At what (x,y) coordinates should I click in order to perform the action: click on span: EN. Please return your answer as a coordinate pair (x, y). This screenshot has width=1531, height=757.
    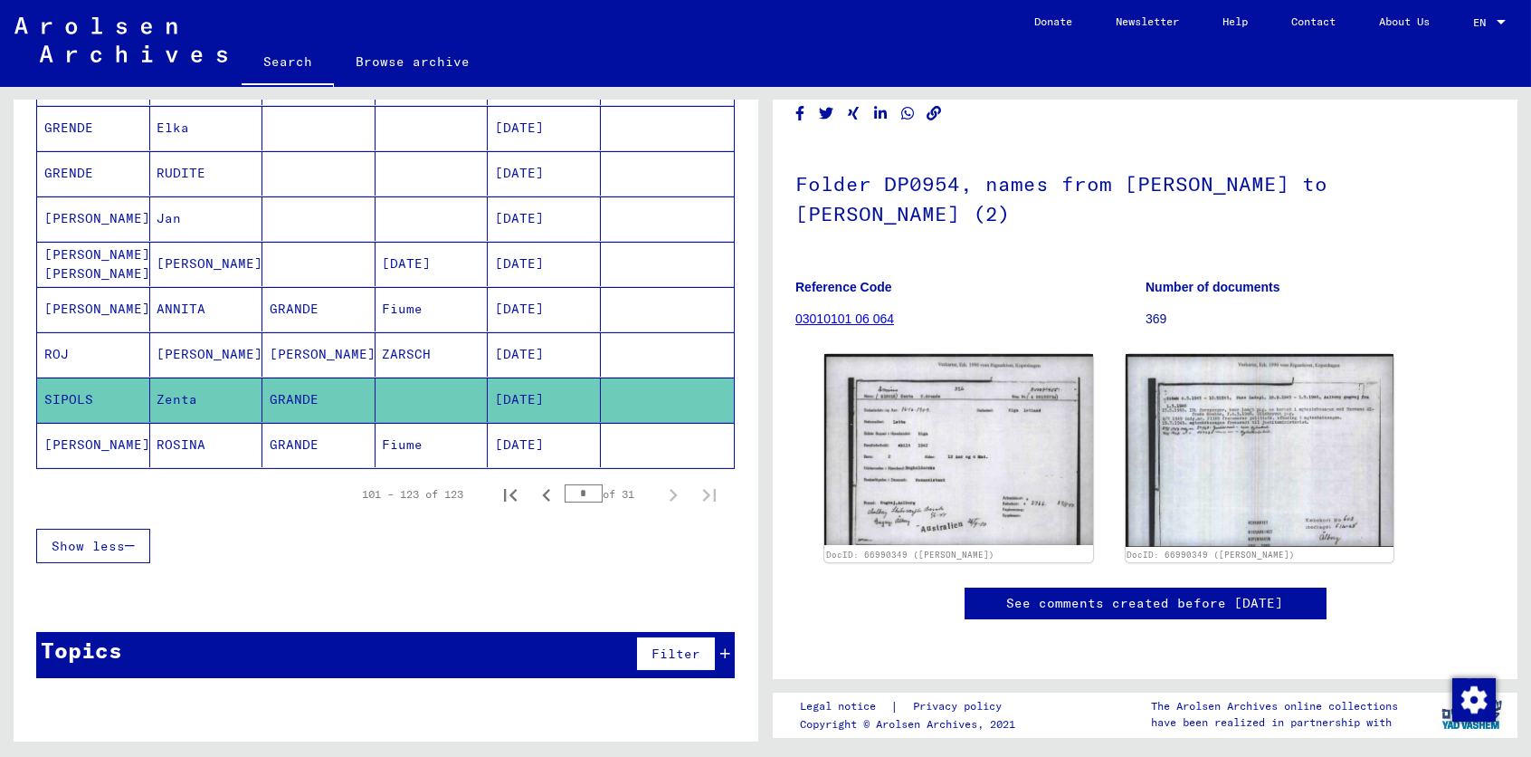
    Looking at the image, I should click on (1483, 23).